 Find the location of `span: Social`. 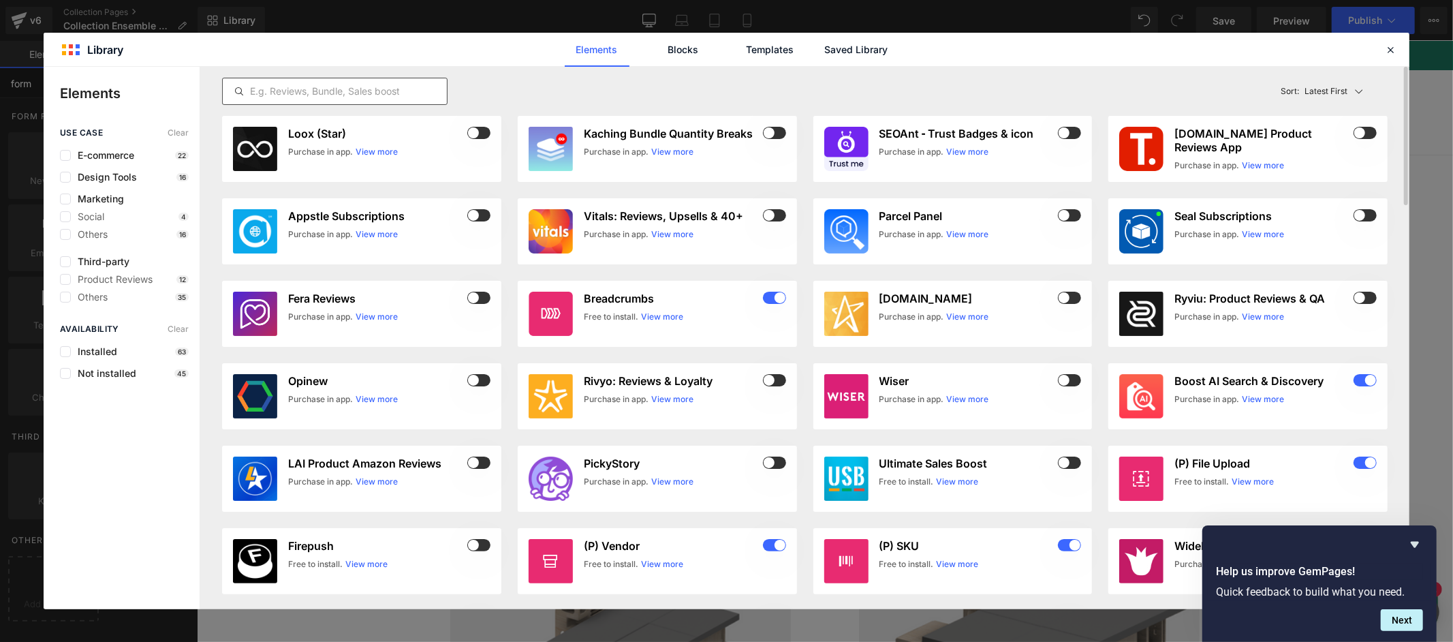

span: Social is located at coordinates (87, 217).